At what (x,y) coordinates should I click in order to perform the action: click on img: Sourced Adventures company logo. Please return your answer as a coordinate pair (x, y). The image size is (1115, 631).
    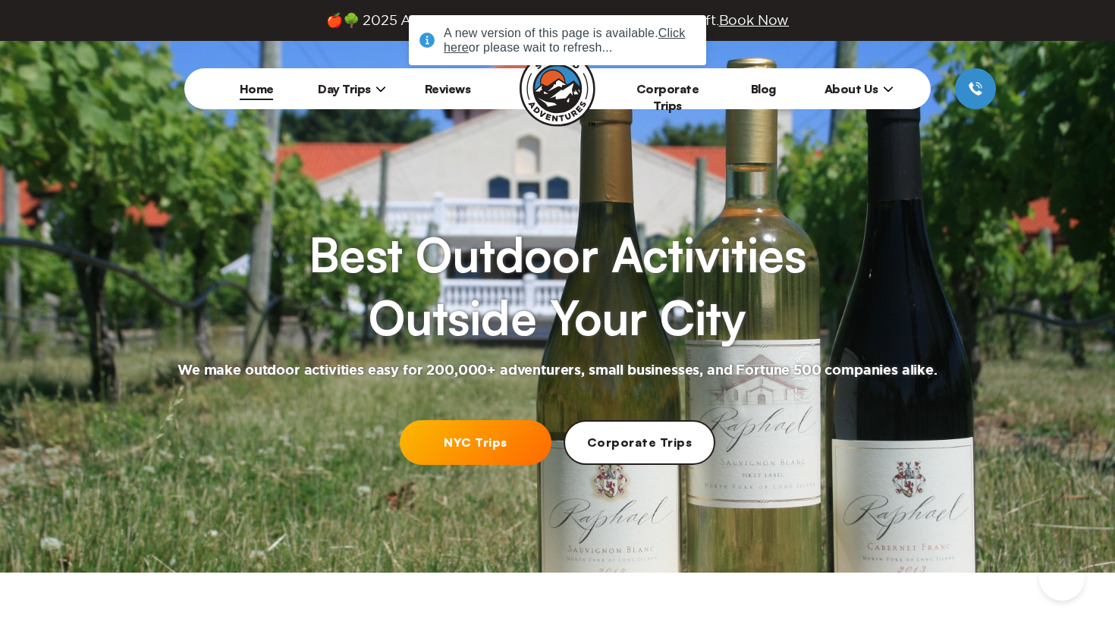
    Looking at the image, I should click on (557, 89).